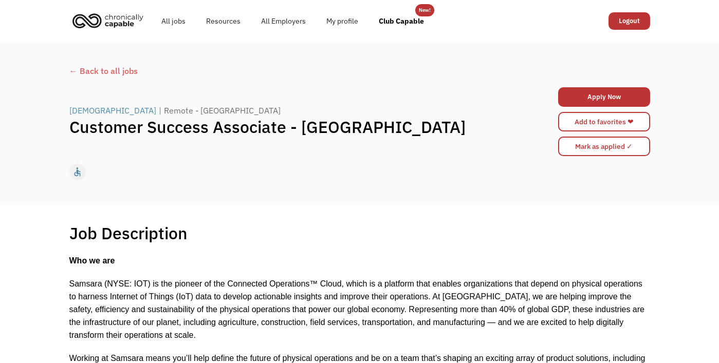  What do you see at coordinates (173, 21) in the screenshot?
I see `a: All jobs` at bounding box center [173, 21].